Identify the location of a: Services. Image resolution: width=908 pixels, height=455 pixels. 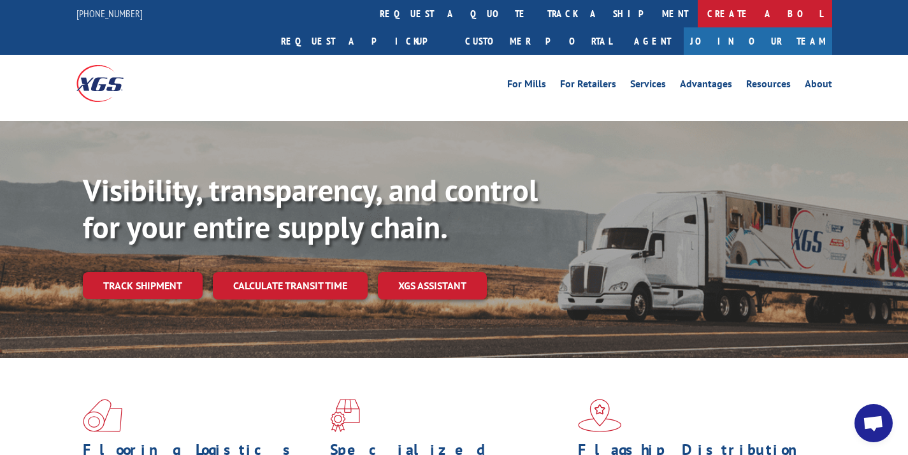
(648, 86).